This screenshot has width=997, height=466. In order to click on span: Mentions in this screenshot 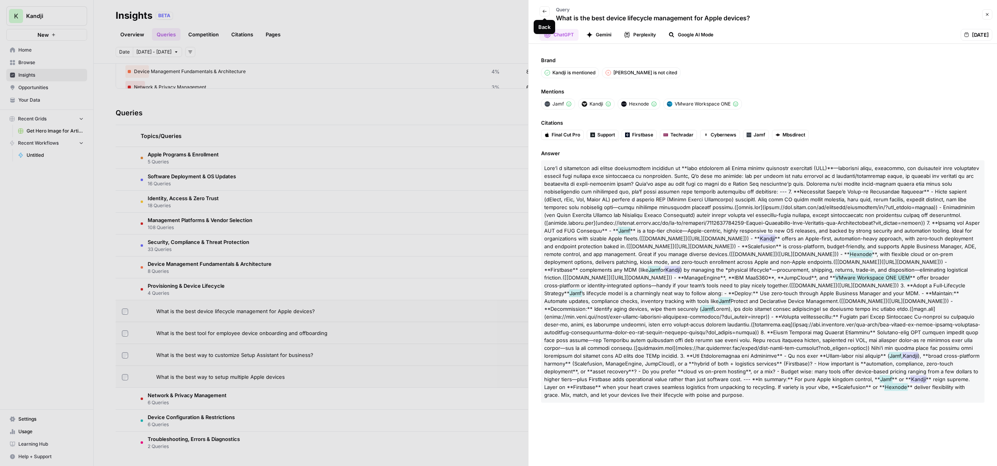, I will do `click(763, 91)`.